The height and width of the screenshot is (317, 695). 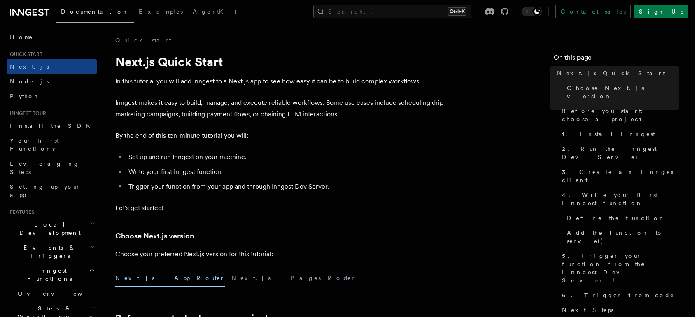 What do you see at coordinates (611, 73) in the screenshot?
I see `span: Next.js Quick Start` at bounding box center [611, 73].